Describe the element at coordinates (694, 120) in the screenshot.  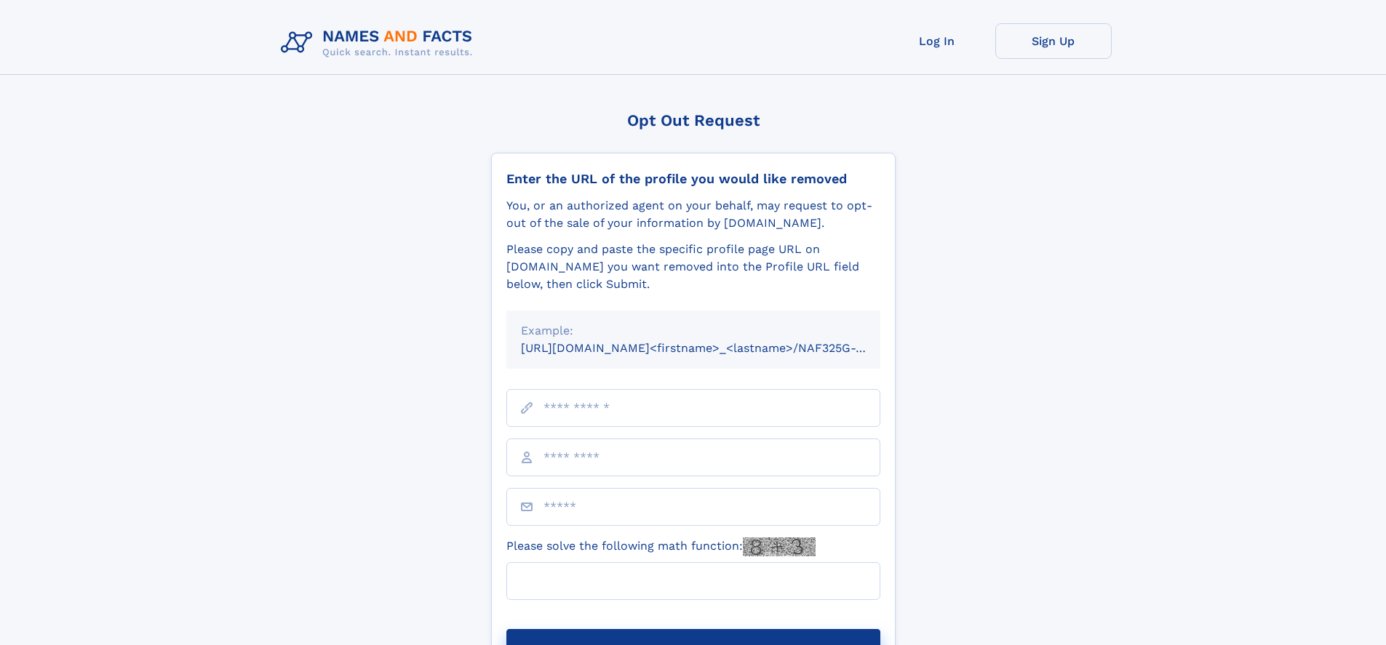
I see `div: Opt Out Request` at that location.